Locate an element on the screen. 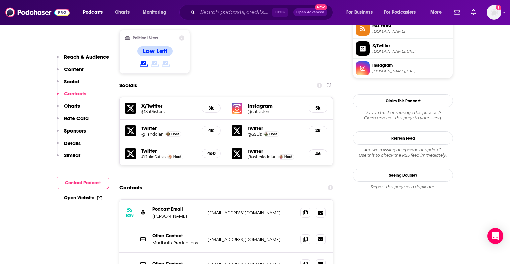 Image resolution: width=510 pixels, height=264 pixels. a: Lian Dolan is located at coordinates (168, 134).